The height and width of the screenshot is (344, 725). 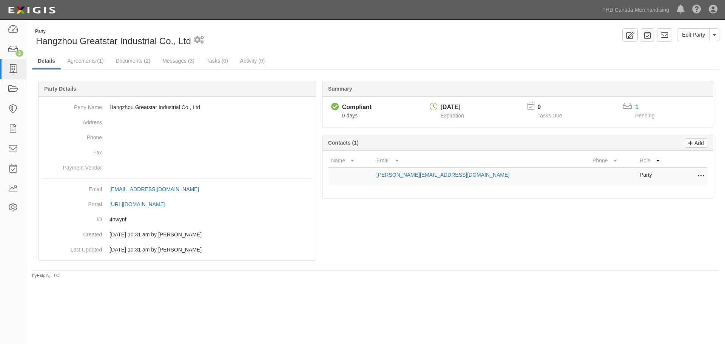 I want to click on p: Add, so click(x=698, y=143).